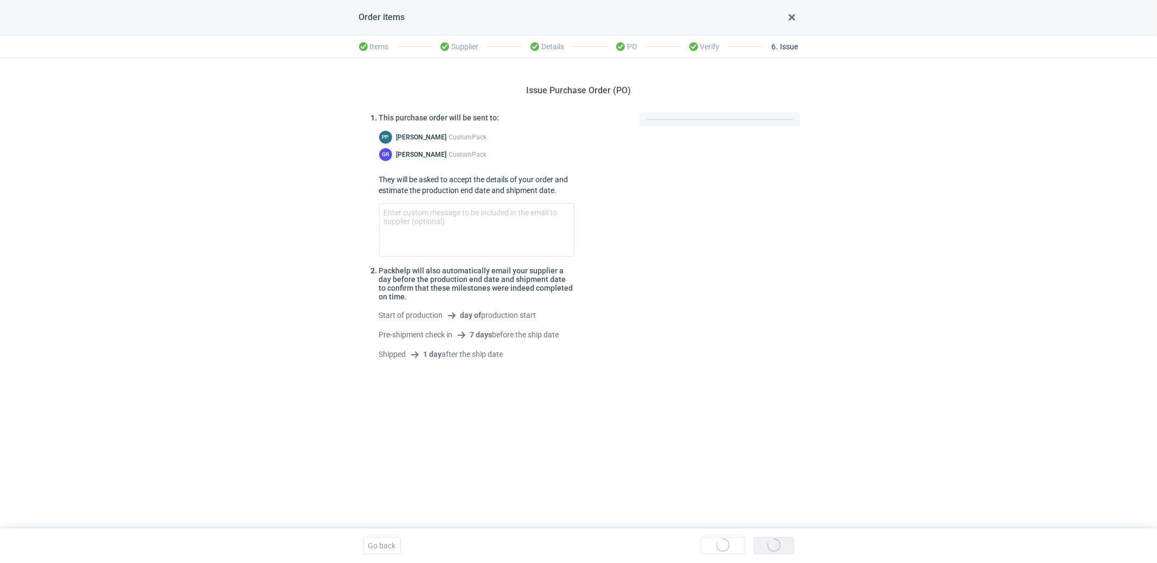  What do you see at coordinates (705, 47) in the screenshot?
I see `li: Verify` at bounding box center [705, 47].